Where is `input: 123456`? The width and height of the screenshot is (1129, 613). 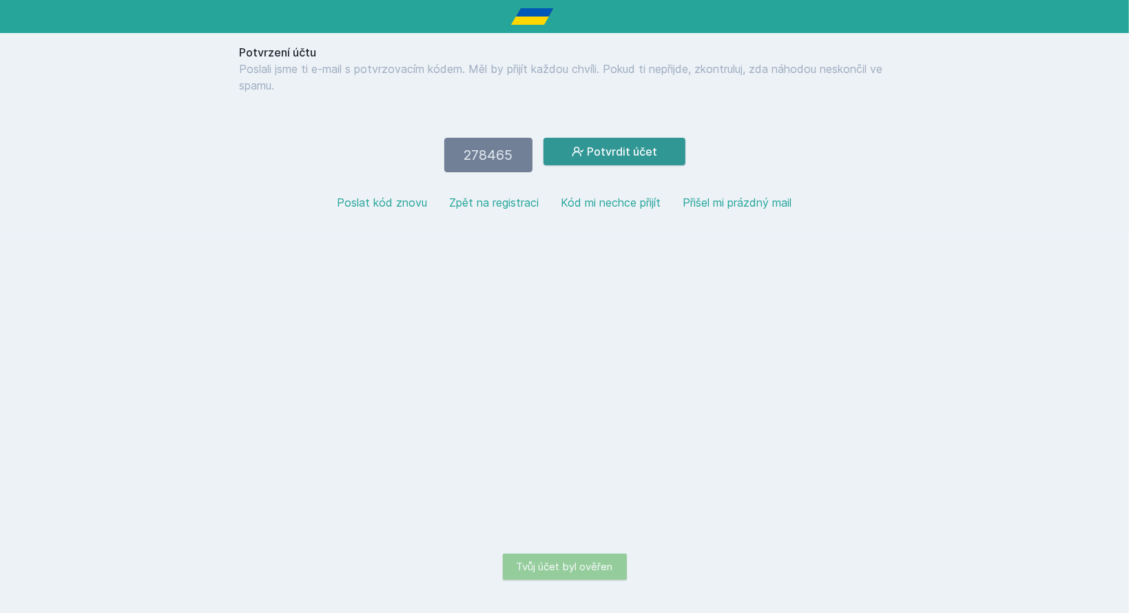 input: 123456 is located at coordinates (488, 155).